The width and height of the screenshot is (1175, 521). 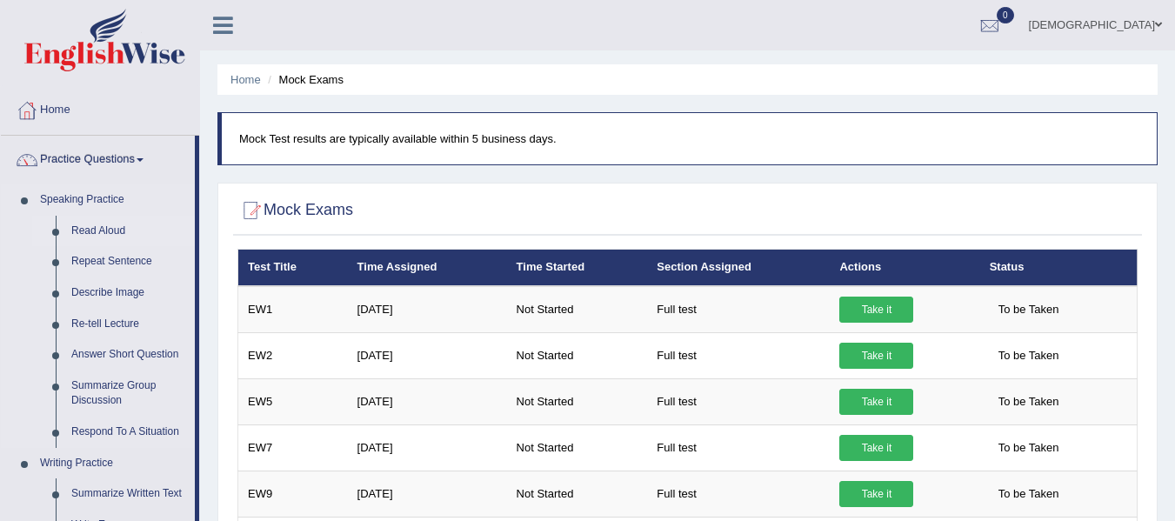 What do you see at coordinates (293, 309) in the screenshot?
I see `td: EW1` at bounding box center [293, 309].